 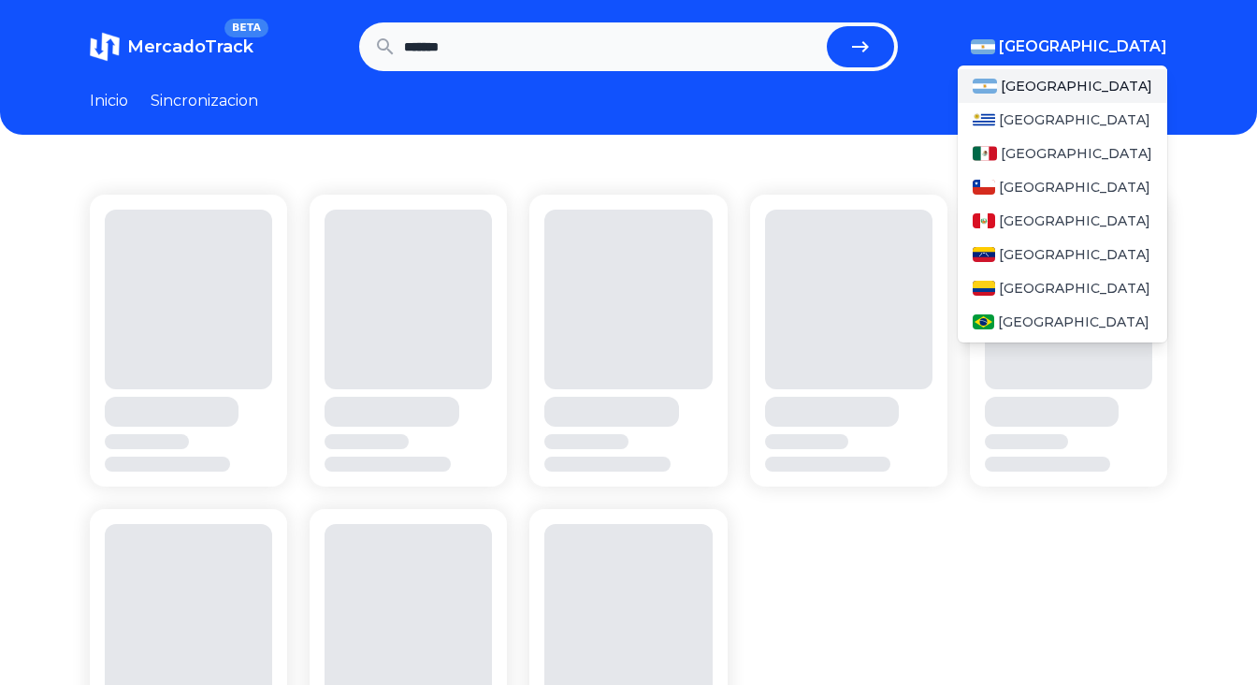 I want to click on img: Peru, so click(x=984, y=221).